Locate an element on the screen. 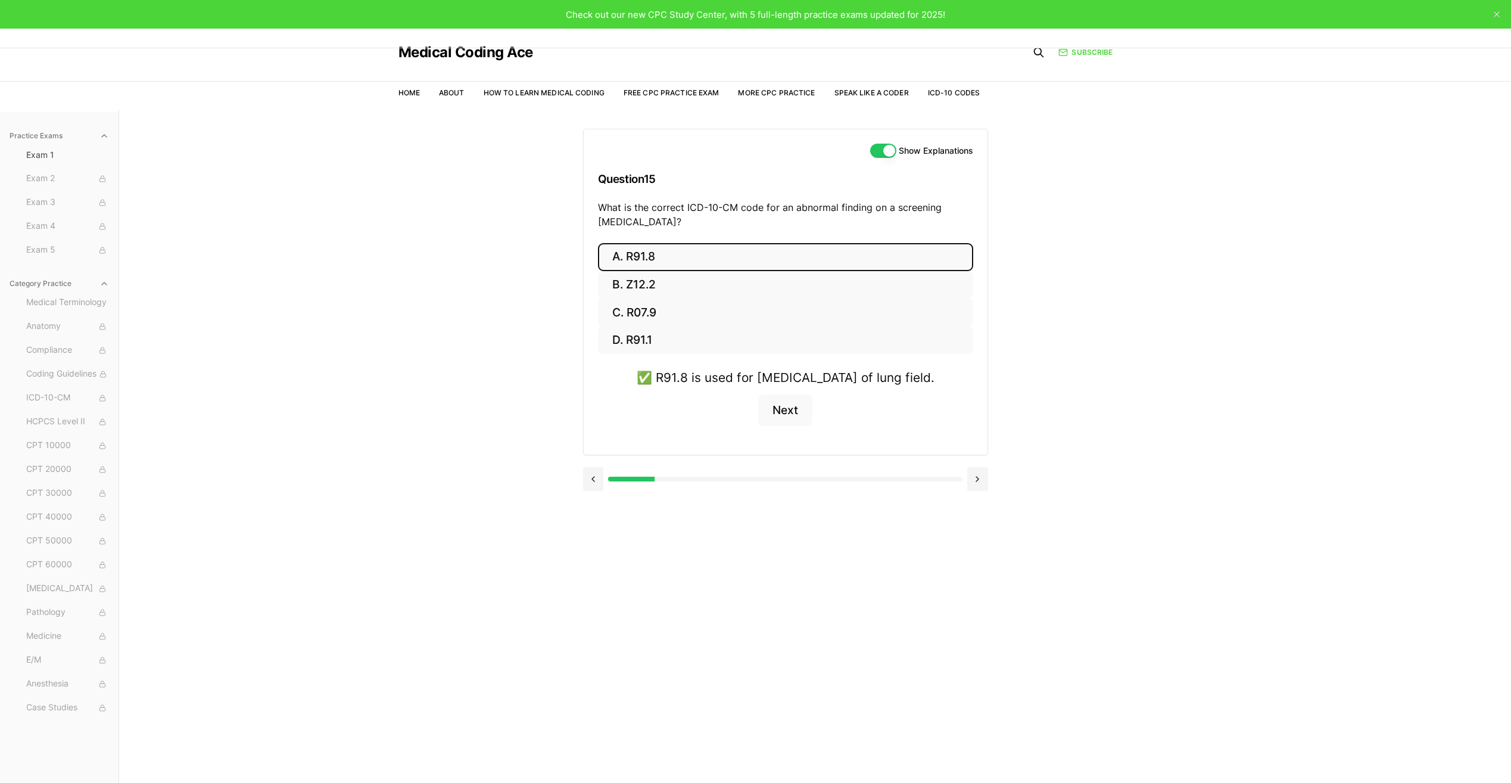  span: ICD-10-CM is located at coordinates (67, 398).